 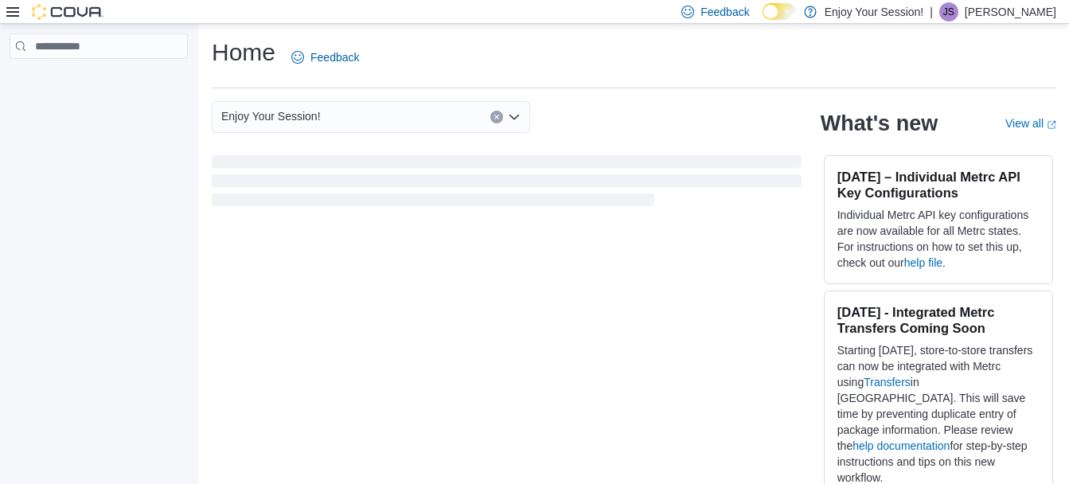 What do you see at coordinates (923, 263) in the screenshot?
I see `a: help file` at bounding box center [923, 263].